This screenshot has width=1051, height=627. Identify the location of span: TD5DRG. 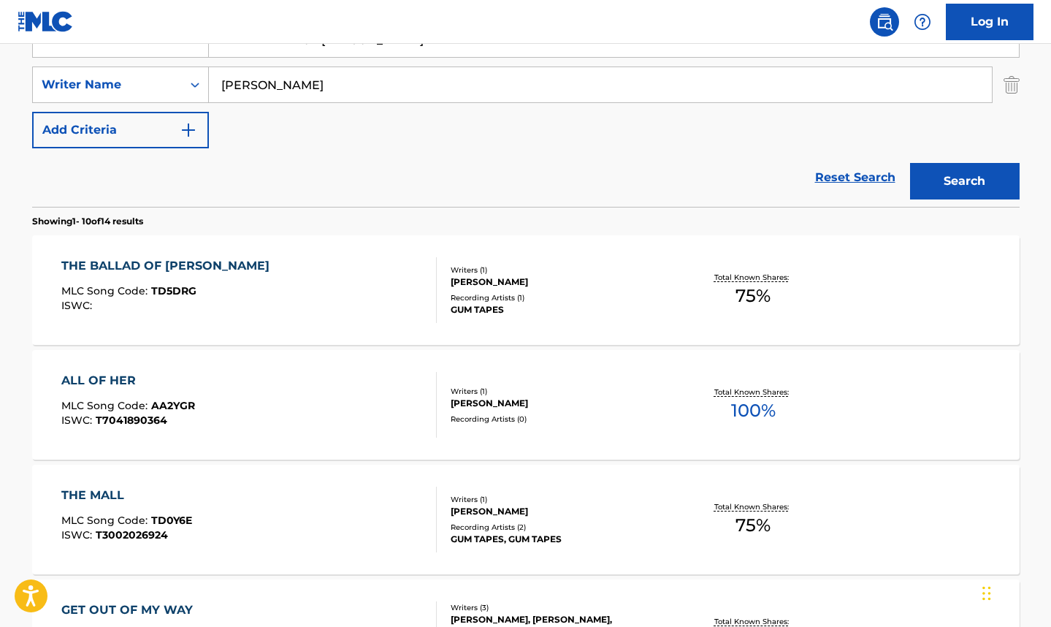
(174, 291).